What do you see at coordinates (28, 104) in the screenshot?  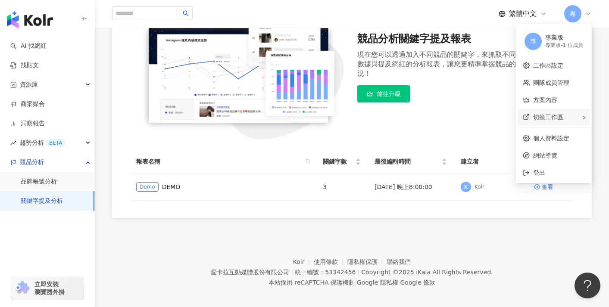 I see `a: 商案媒合` at bounding box center [28, 104].